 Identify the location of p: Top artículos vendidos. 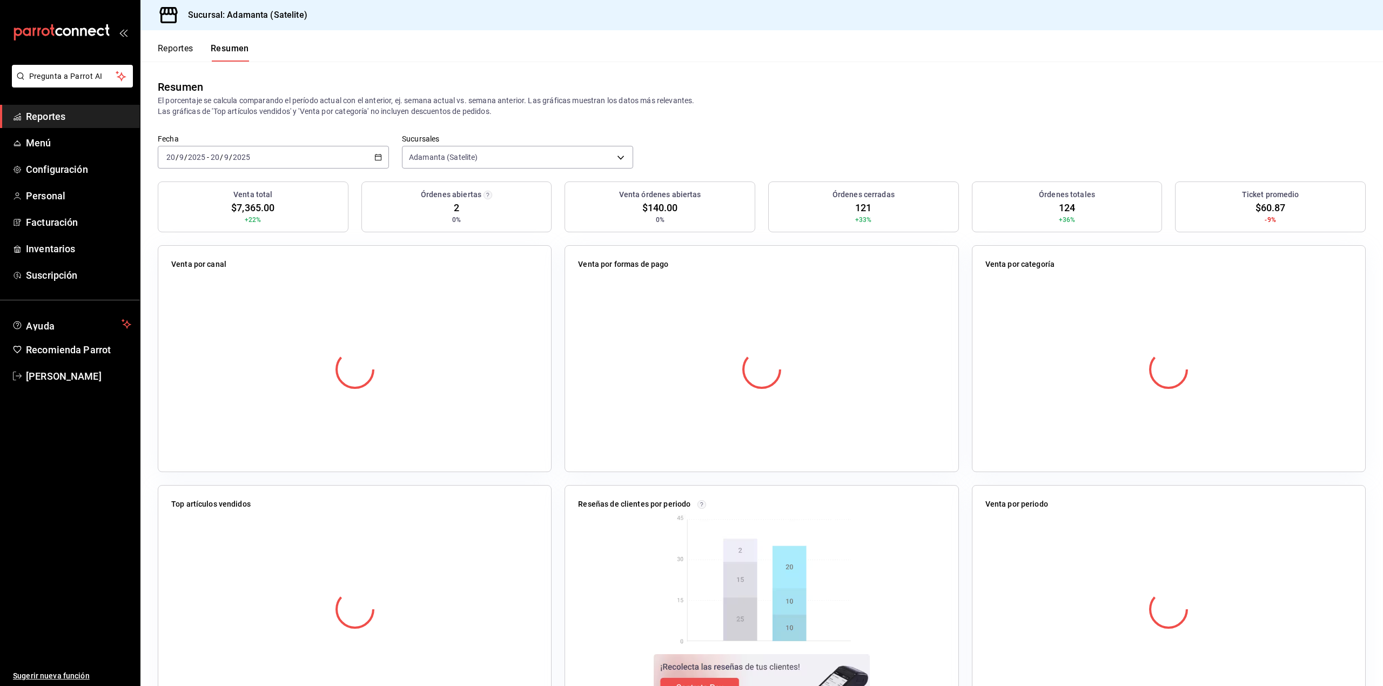
(211, 504).